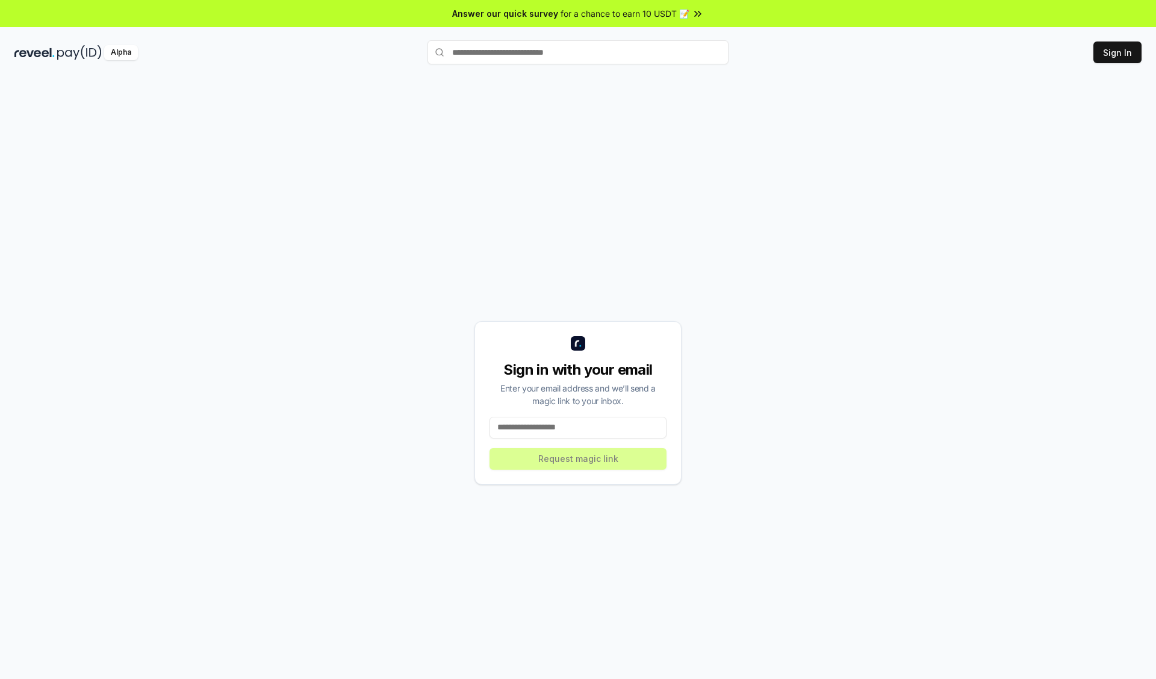 The image size is (1156, 679). I want to click on span: Answer our quick survey, so click(505, 13).